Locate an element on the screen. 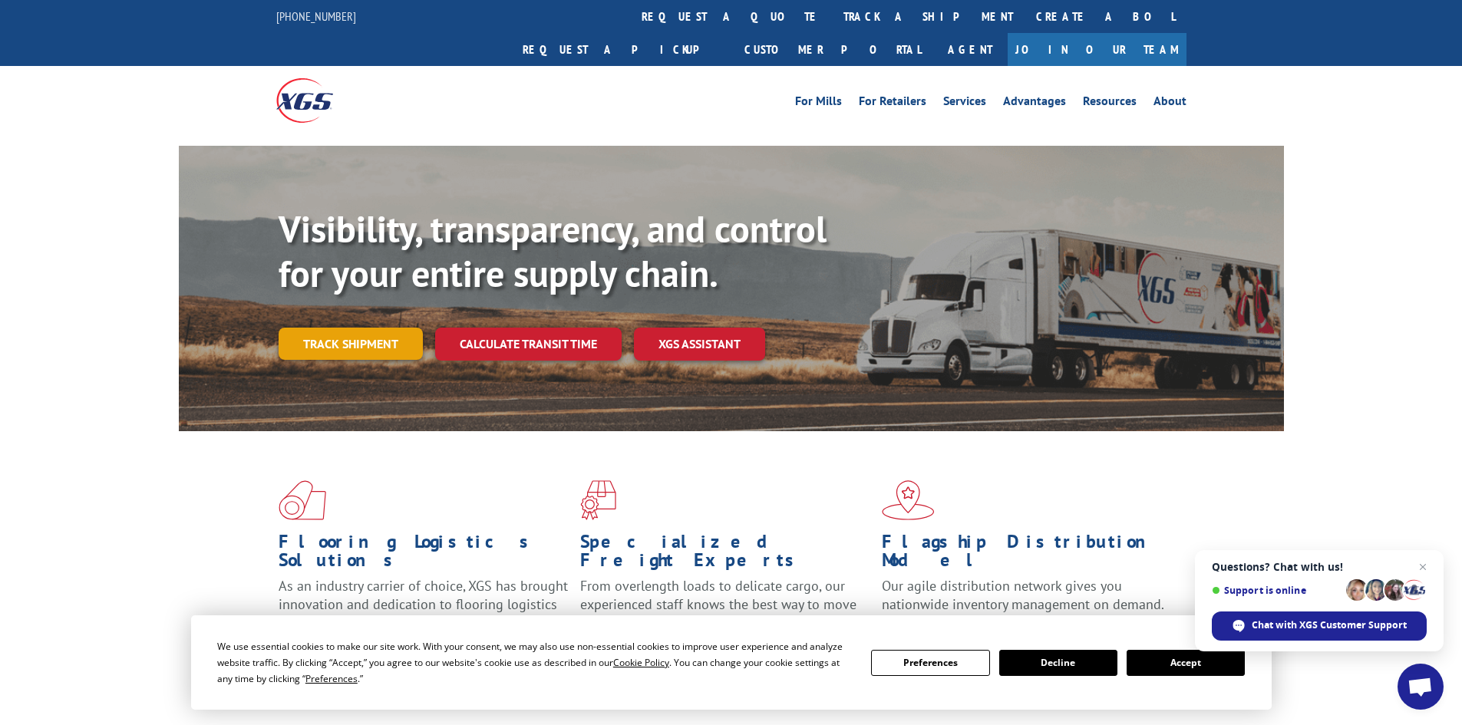 The image size is (1462, 725). a: Join Our Team is located at coordinates (1097, 49).